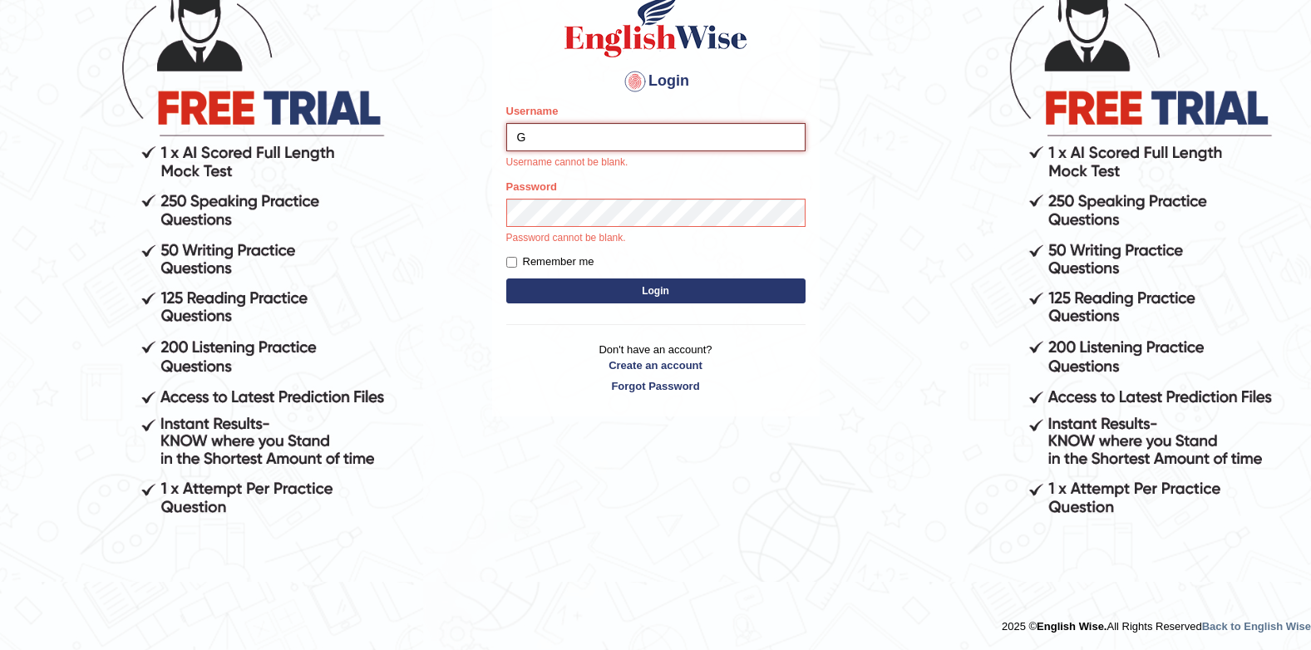 The image size is (1311, 650). I want to click on a: Back to English Wise, so click(1256, 626).